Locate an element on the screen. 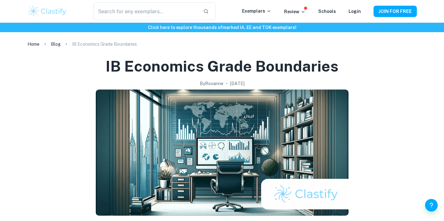  p: IB Economics Grade Boundaries is located at coordinates (104, 44).